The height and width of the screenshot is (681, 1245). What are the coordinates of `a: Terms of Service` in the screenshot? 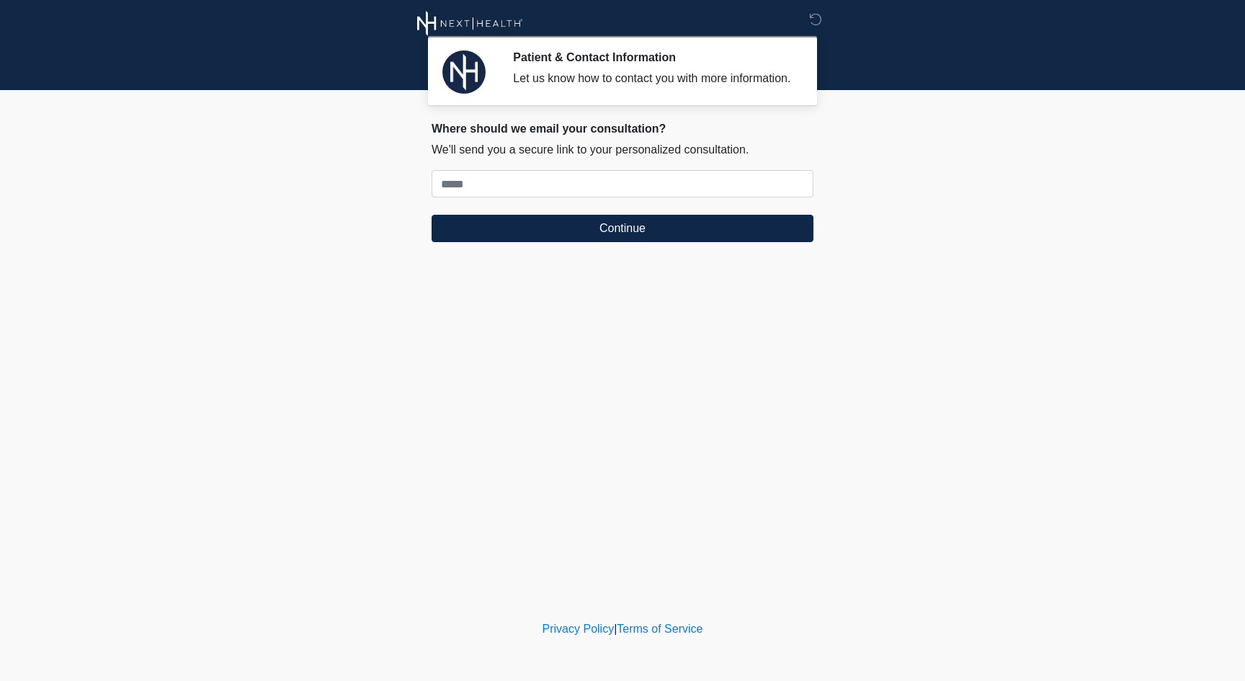 It's located at (659, 628).